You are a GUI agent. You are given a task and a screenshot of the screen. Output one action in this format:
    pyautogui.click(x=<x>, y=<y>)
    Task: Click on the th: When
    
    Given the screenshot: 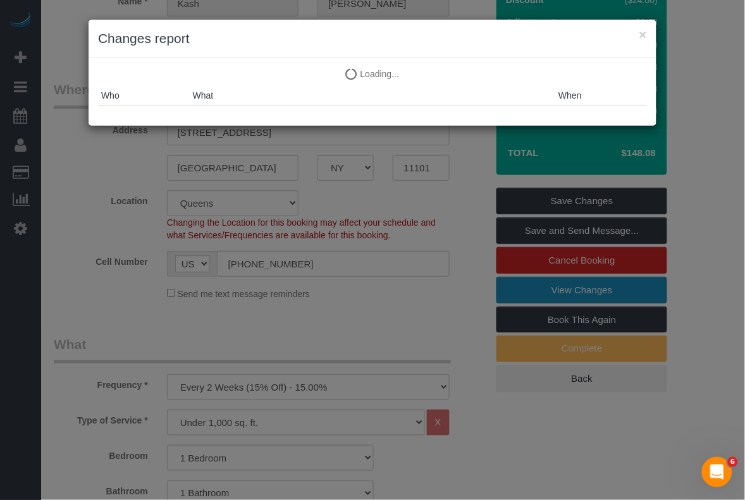 What is the action you would take?
    pyautogui.click(x=601, y=96)
    